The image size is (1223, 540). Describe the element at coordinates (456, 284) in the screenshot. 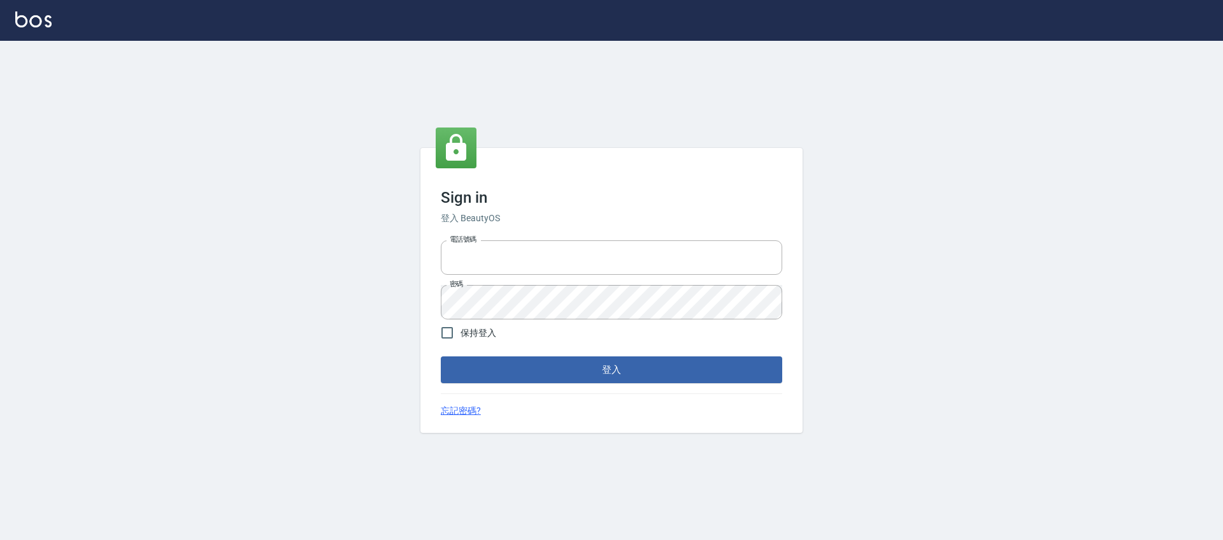

I see `label: 密碼` at that location.